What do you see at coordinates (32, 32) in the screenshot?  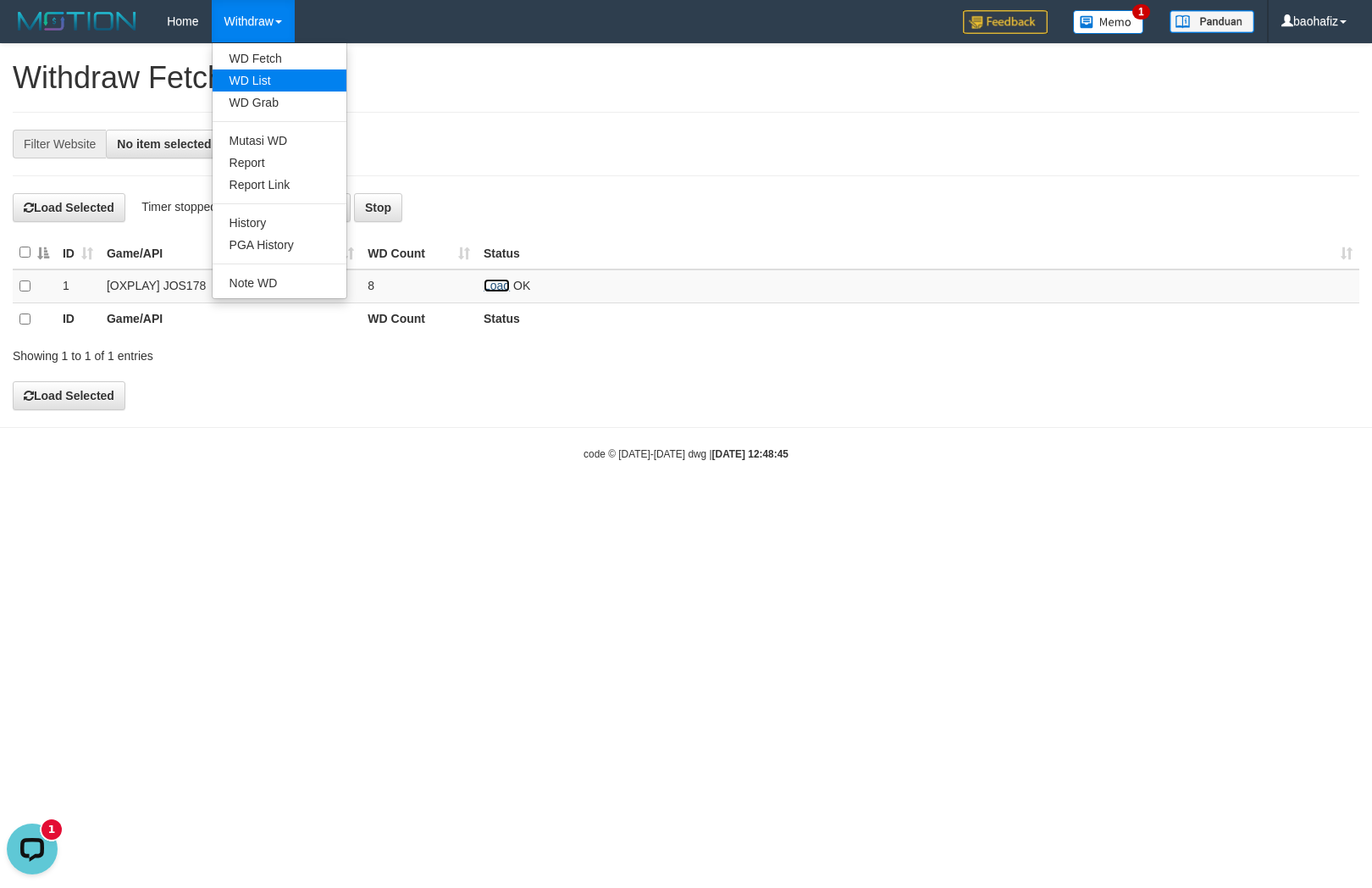 I see `button: Open LiveChat chat widget` at bounding box center [32, 32].